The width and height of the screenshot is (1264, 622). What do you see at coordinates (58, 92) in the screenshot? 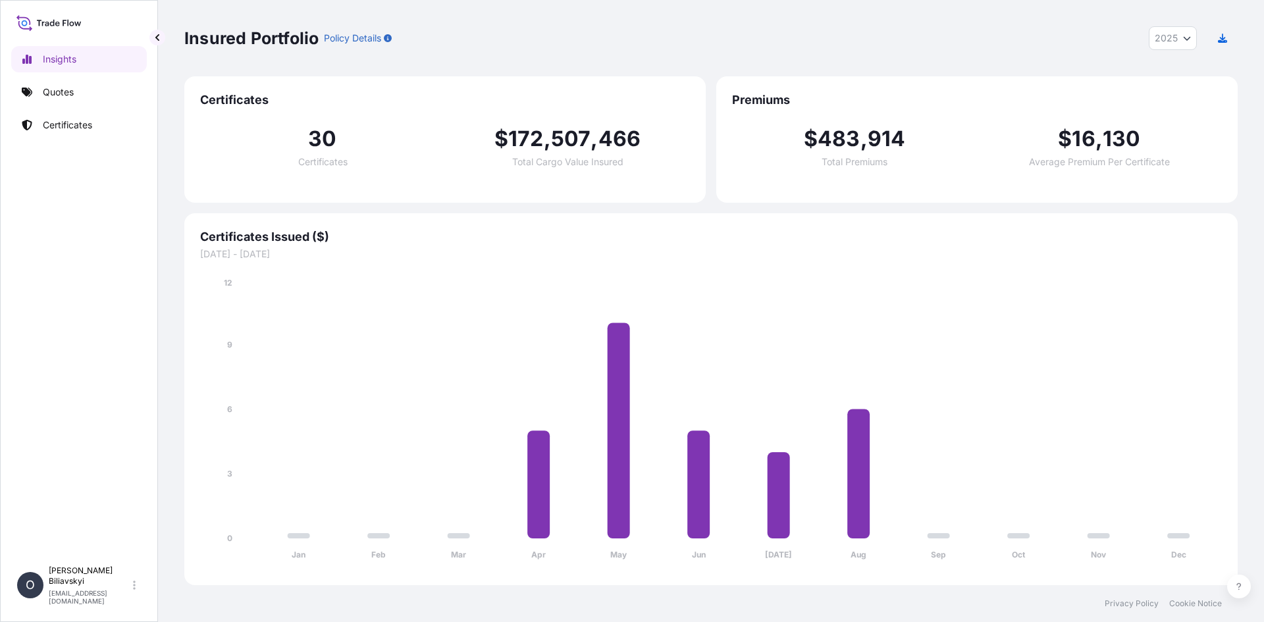
I see `p: Quotes` at bounding box center [58, 92].